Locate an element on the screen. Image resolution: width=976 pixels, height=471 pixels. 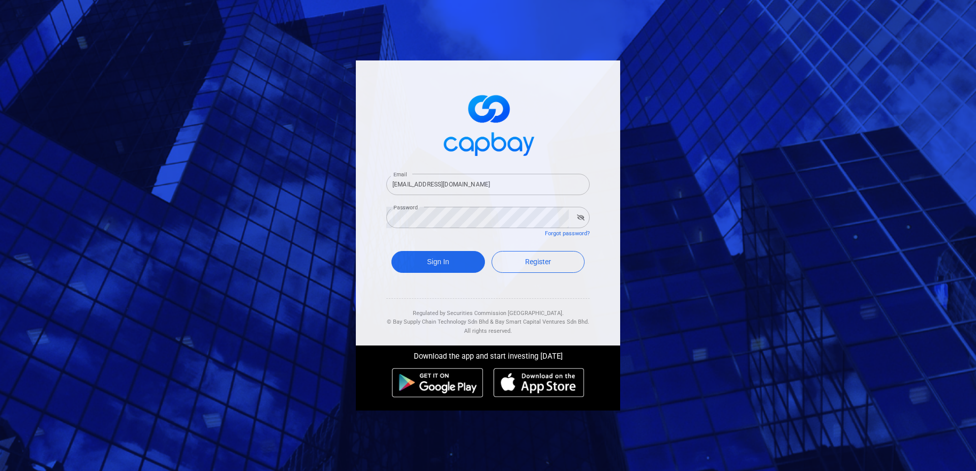
img: ios is located at coordinates (539, 383).